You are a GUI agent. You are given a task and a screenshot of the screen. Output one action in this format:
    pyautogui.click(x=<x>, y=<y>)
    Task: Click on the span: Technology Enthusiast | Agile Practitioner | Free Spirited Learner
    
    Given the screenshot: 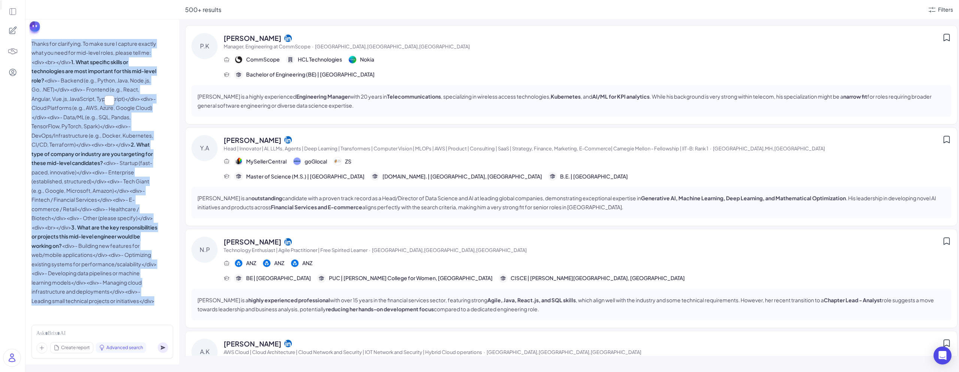 What is the action you would take?
    pyautogui.click(x=296, y=250)
    